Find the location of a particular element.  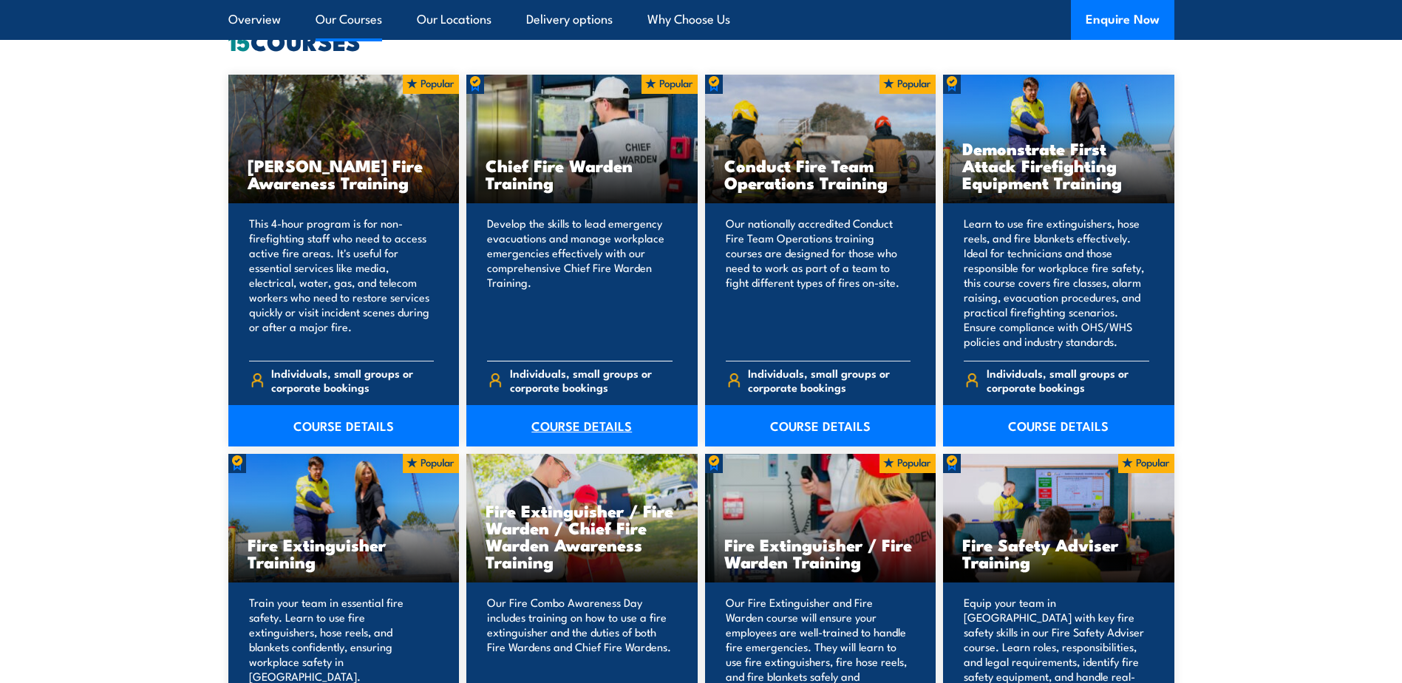

h3: Fire Extinguisher Training is located at coordinates (344, 553).